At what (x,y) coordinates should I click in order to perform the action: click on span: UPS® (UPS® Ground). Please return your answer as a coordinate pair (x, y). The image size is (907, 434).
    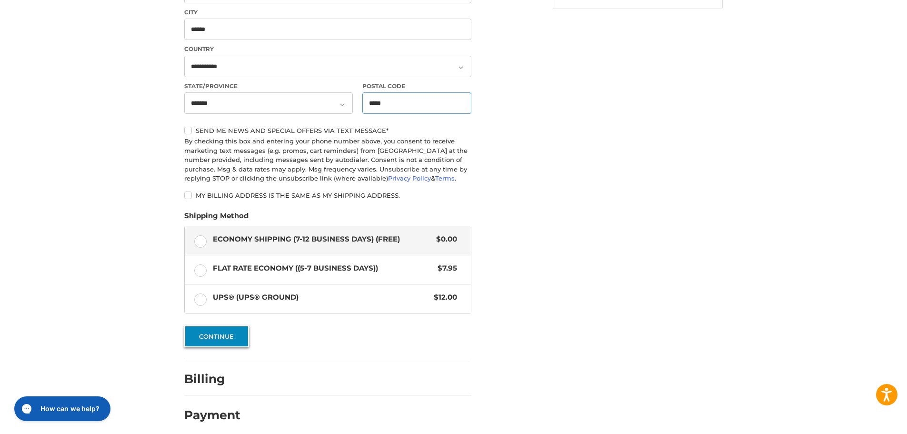
    Looking at the image, I should click on (321, 297).